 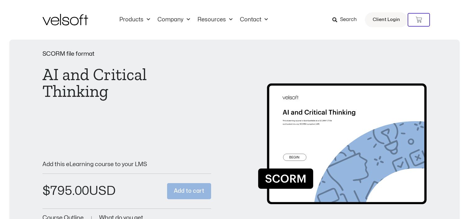 What do you see at coordinates (65, 20) in the screenshot?
I see `img: Velsoft Training Materials` at bounding box center [65, 20].